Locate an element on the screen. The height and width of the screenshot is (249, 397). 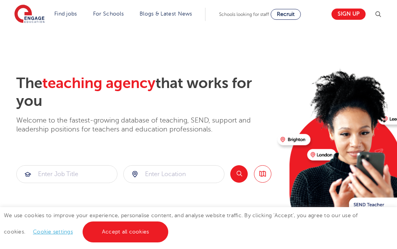
a: Sign up is located at coordinates (348, 14).